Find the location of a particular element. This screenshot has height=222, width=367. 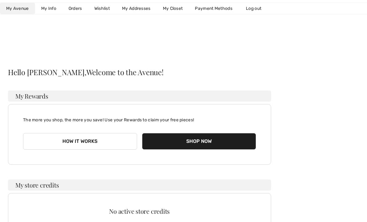

h3: My Rewards is located at coordinates (139, 96).